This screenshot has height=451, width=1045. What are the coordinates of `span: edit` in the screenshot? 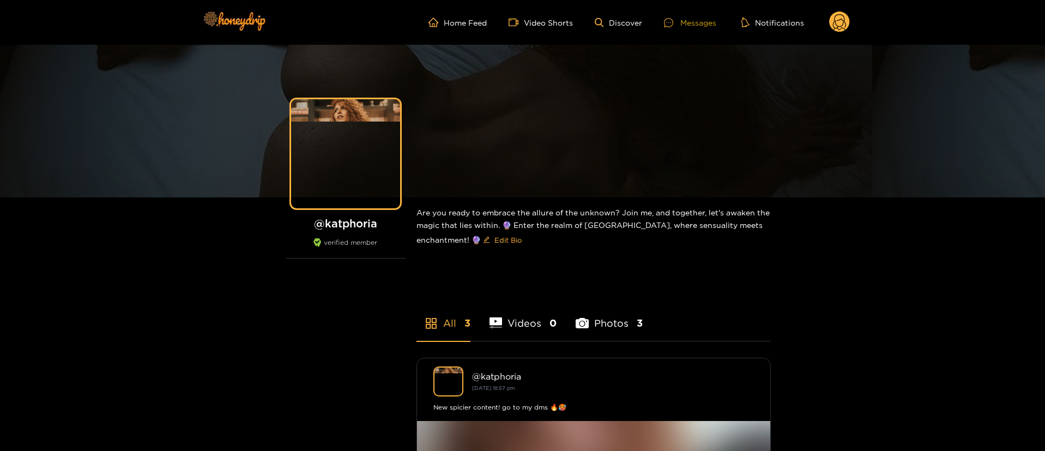 It's located at (486, 240).